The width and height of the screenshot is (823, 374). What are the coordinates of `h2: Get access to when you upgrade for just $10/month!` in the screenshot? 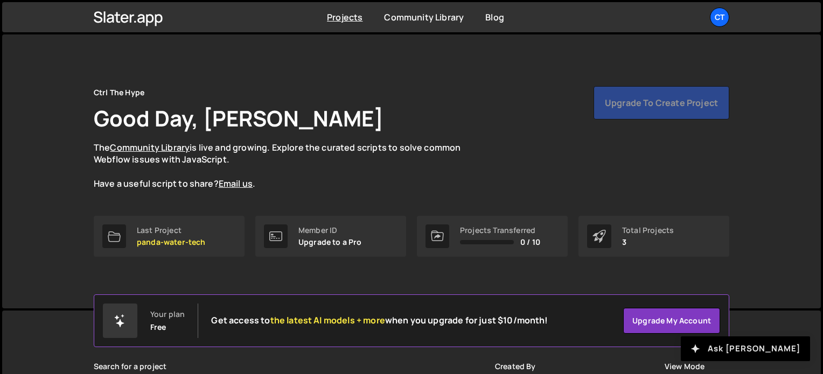 It's located at (379, 321).